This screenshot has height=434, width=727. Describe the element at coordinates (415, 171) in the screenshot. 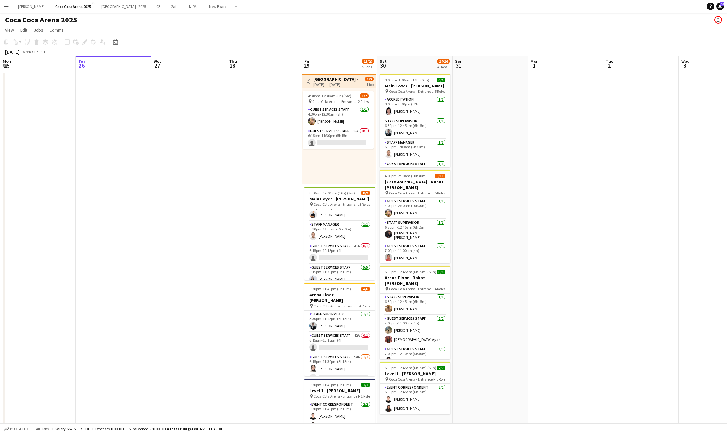

I see `app-card-role: Guest Services Staff1/17:00pm-11:00pm (4h)` at that location.